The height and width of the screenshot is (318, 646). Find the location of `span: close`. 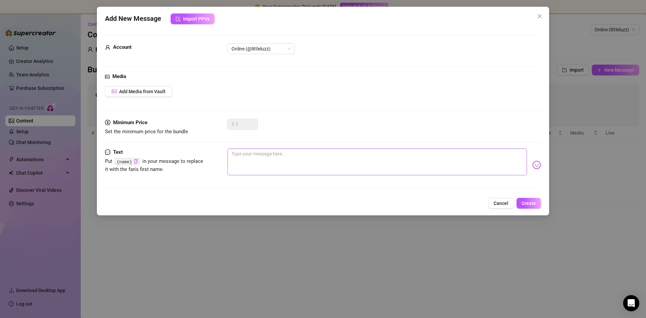

span: close is located at coordinates (540, 16).